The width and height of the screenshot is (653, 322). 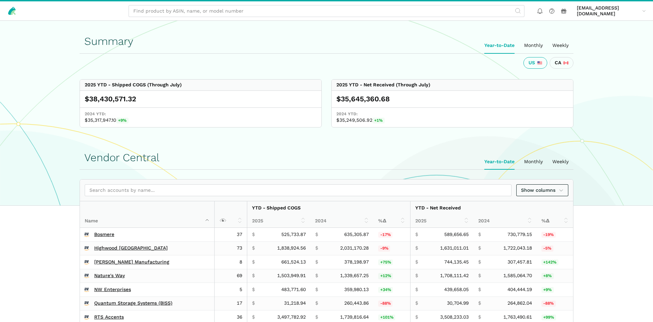 What do you see at coordinates (392, 248) in the screenshot?
I see `td: -9.46%` at bounding box center [392, 248].